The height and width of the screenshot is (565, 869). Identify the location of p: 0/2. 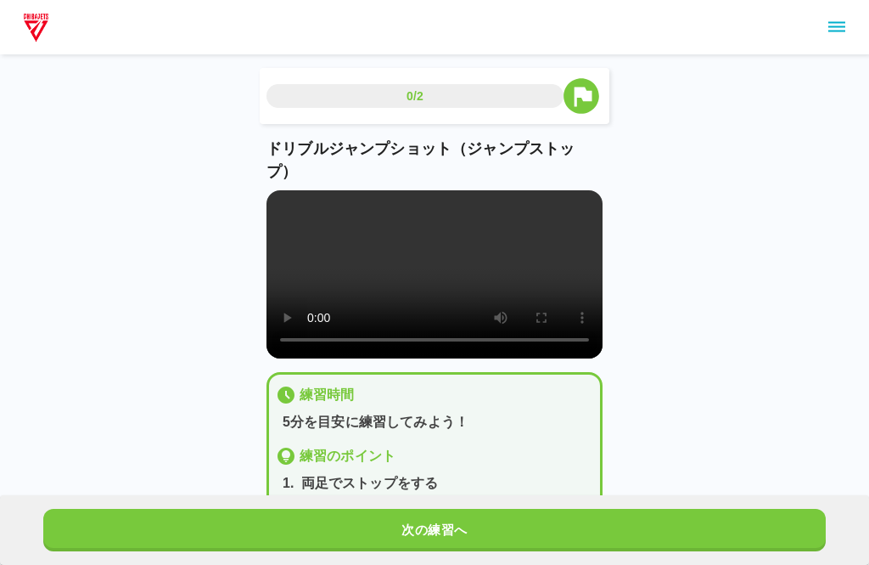
(415, 96).